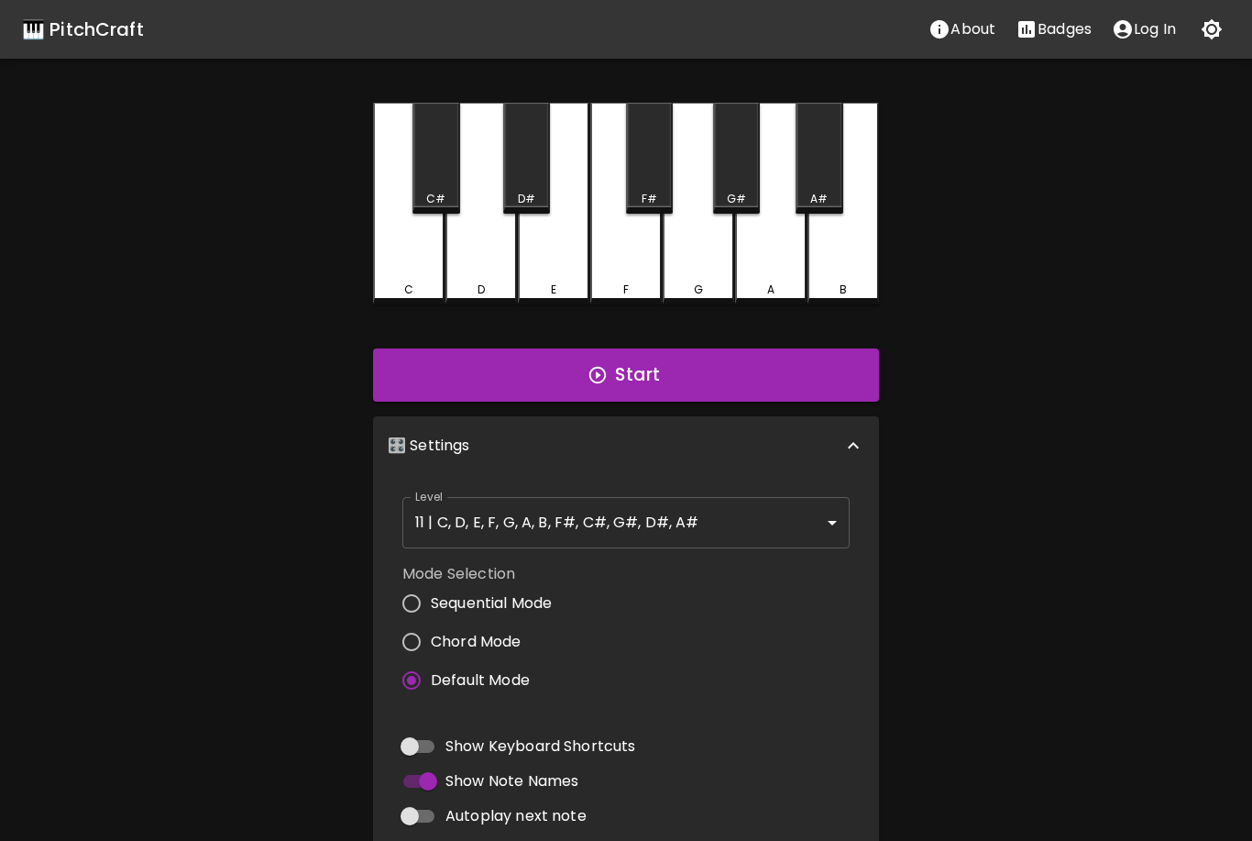 This screenshot has height=841, width=1252. I want to click on span: Sequential Mode, so click(491, 603).